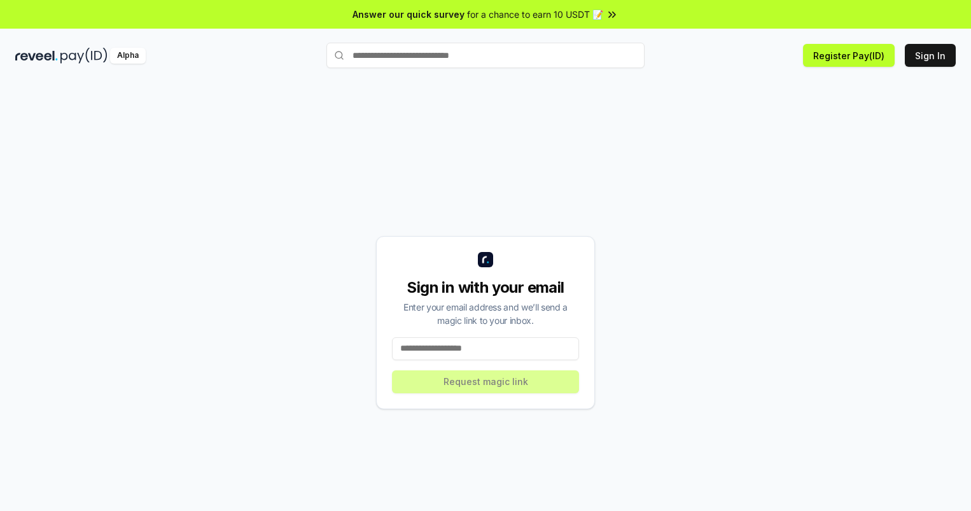 The height and width of the screenshot is (511, 971). What do you see at coordinates (486, 260) in the screenshot?
I see `img: logo_small` at bounding box center [486, 260].